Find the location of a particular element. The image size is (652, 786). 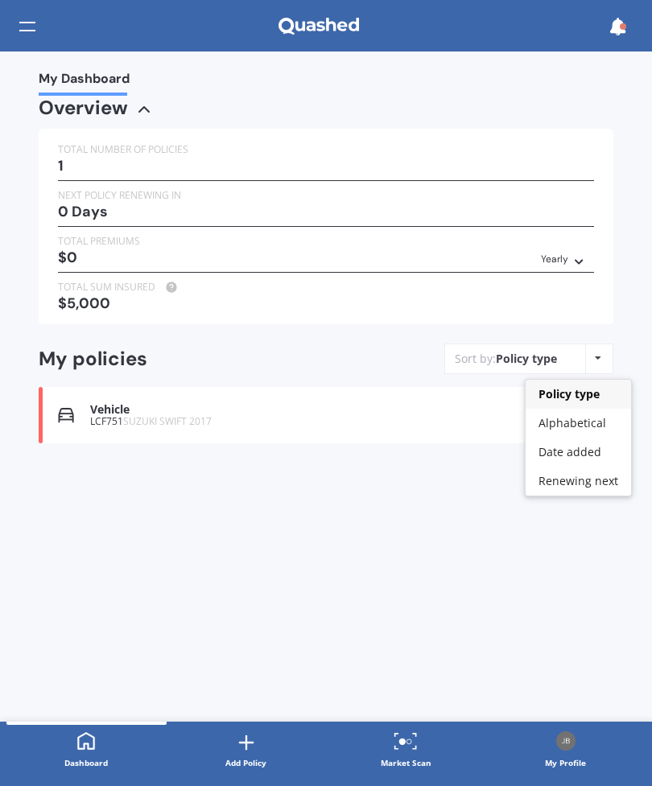

span: Renewing next is located at coordinates (578, 480).